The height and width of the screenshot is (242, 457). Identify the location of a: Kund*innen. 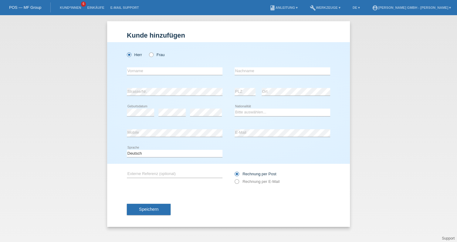
(70, 8).